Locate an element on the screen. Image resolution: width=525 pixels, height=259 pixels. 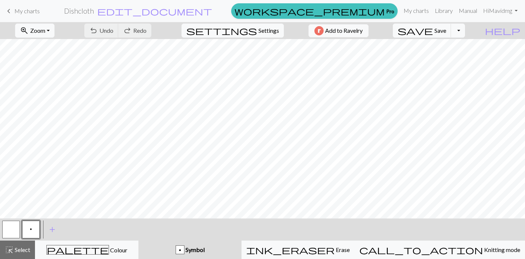
button: Colour is located at coordinates (86, 250).